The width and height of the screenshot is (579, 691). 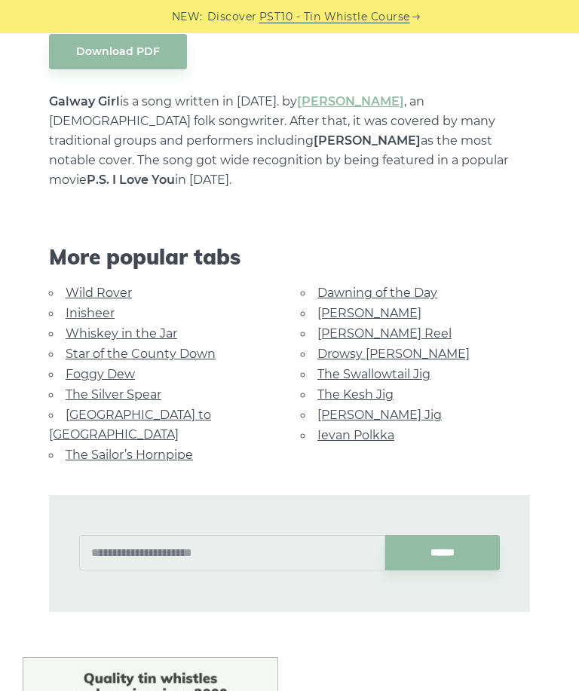 I want to click on a: Ievan Polkka, so click(x=356, y=435).